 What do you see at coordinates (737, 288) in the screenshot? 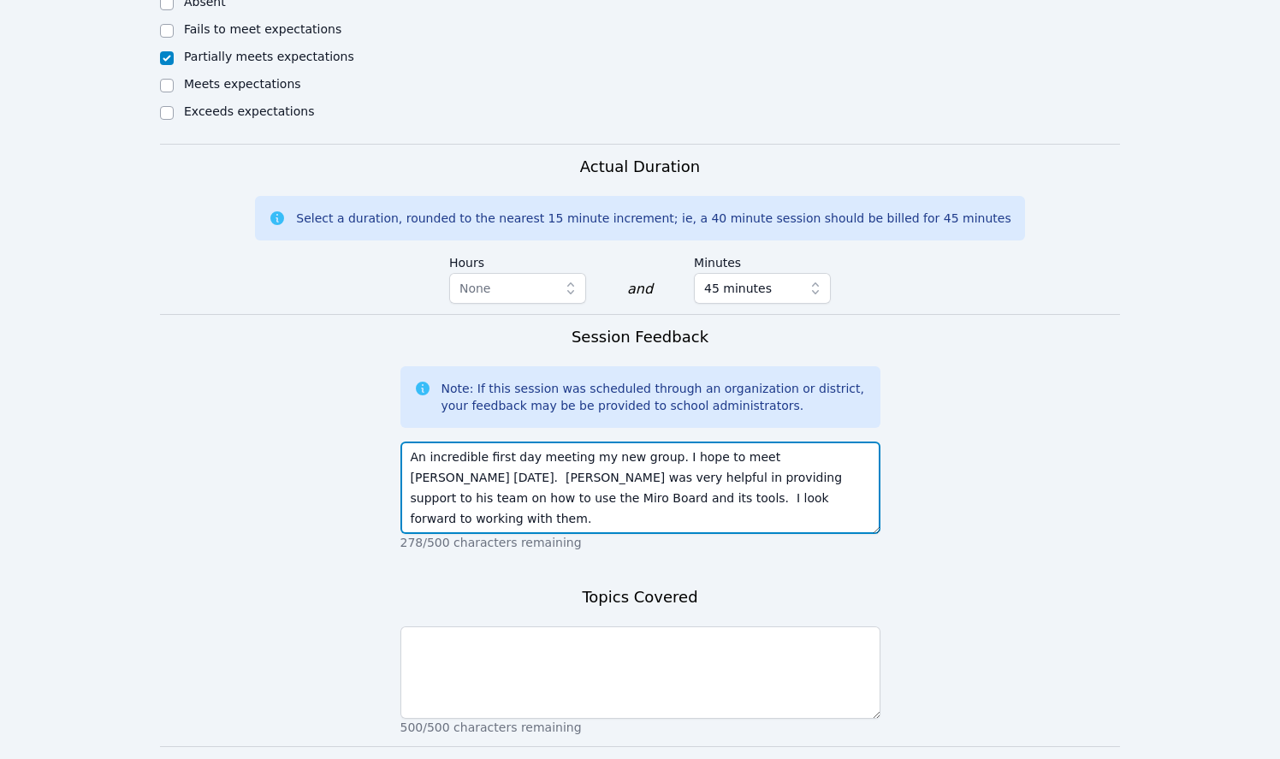
I see `span: 45 minutes` at bounding box center [737, 288].